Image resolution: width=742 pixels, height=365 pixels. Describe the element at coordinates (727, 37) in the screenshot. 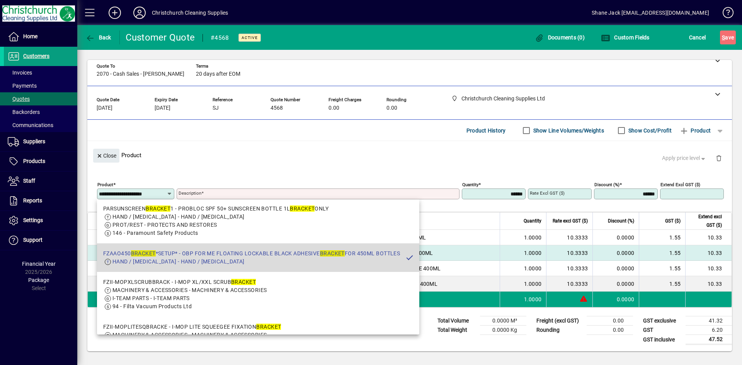

I see `button: Save` at that location.